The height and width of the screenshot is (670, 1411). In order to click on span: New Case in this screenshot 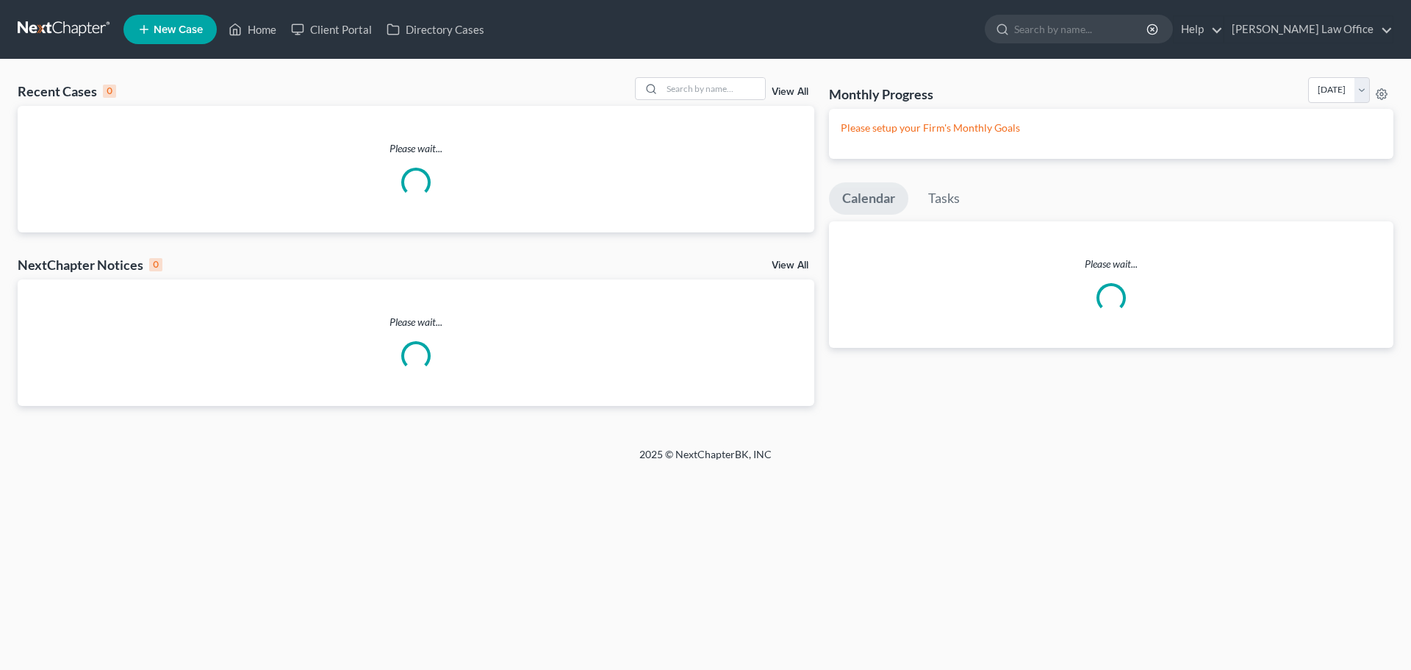, I will do `click(178, 29)`.